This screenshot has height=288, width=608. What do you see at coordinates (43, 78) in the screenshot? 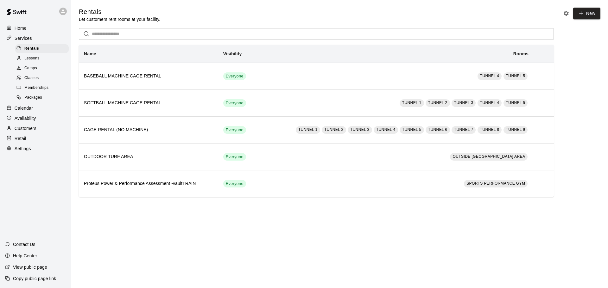
I see `a: Classes` at bounding box center [43, 78].